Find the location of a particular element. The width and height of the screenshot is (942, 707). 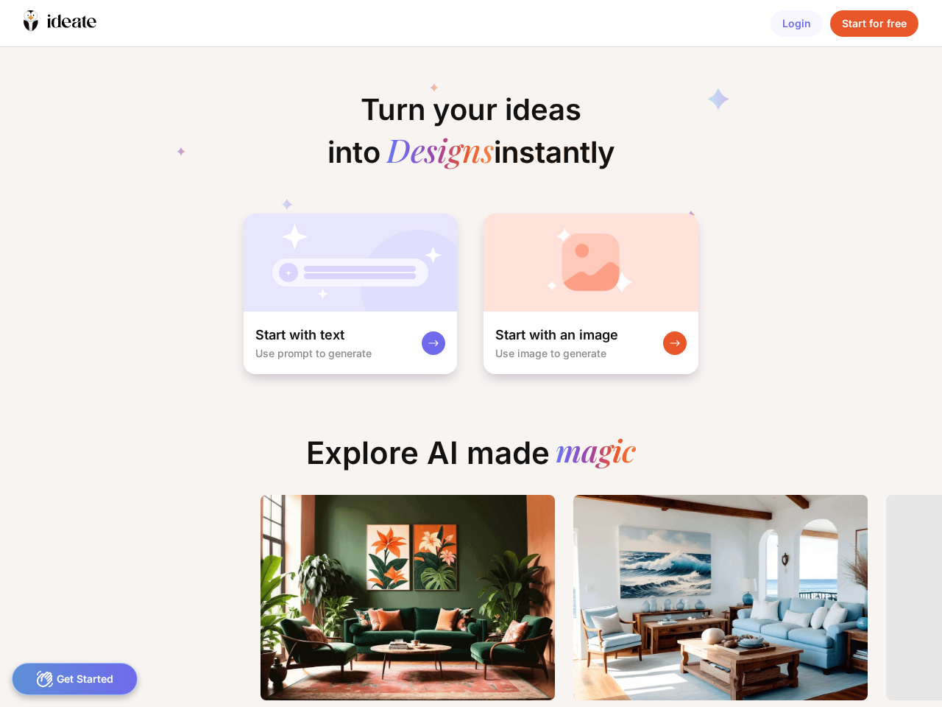

img: startWithTextCardBg.jpg is located at coordinates (350, 262).